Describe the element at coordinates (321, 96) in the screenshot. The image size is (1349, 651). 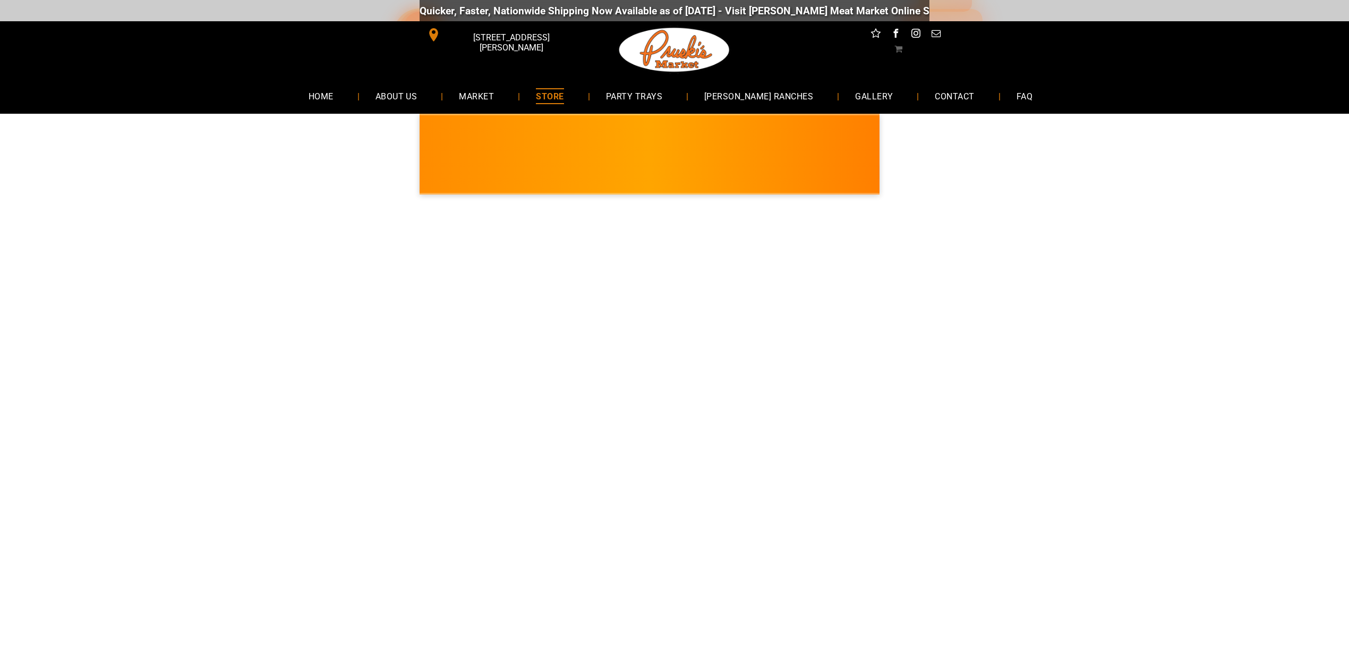
I see `a: HOME` at that location.